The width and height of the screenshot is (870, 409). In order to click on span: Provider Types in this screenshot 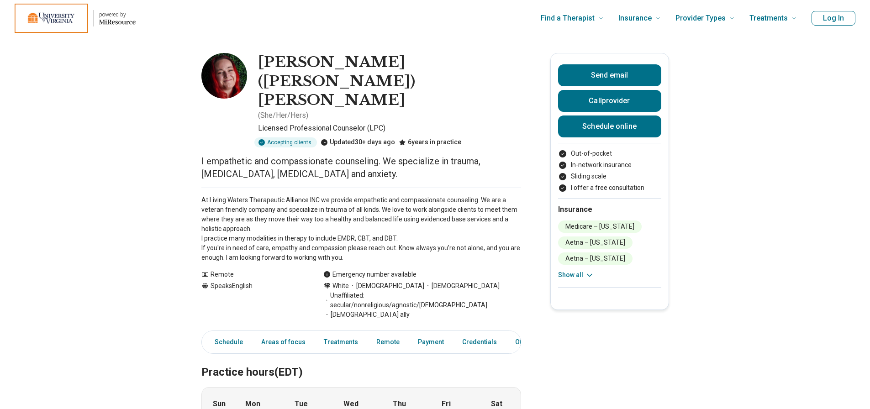, I will do `click(701, 18)`.